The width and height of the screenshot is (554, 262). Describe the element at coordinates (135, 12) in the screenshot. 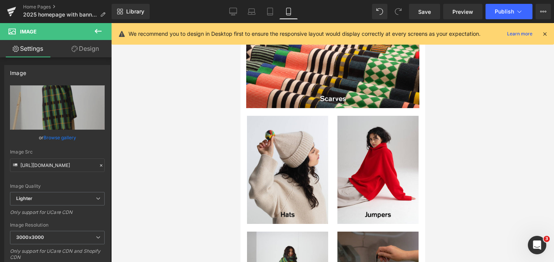

I see `span: Library` at that location.